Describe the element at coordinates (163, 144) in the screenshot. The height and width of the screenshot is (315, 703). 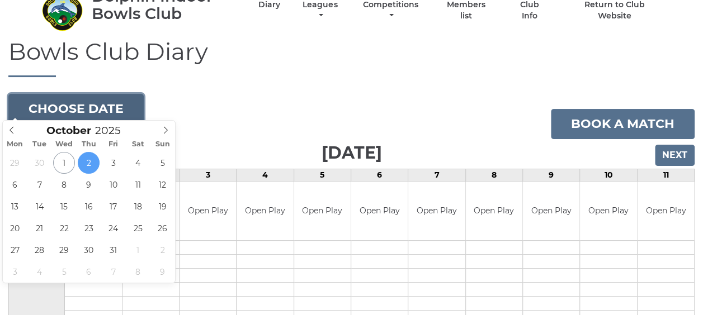
I see `span: Sun` at that location.